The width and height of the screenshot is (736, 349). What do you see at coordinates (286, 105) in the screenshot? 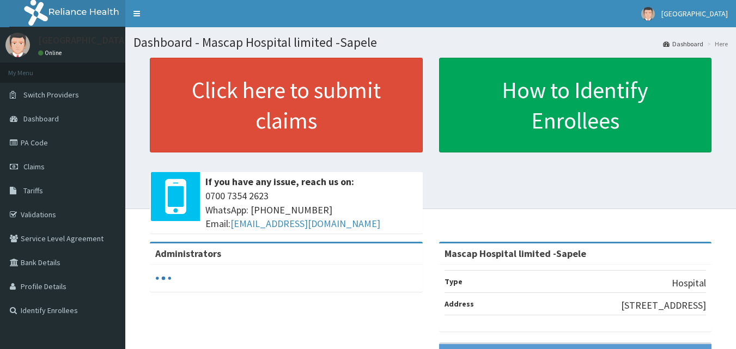
I see `a: Click here to submit claims` at bounding box center [286, 105].